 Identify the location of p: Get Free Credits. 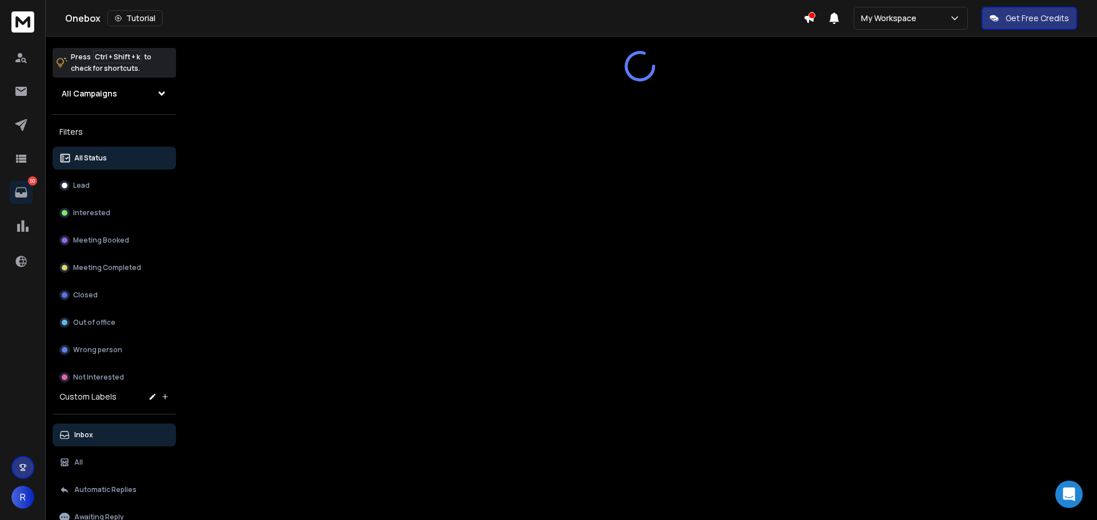
(1037, 18).